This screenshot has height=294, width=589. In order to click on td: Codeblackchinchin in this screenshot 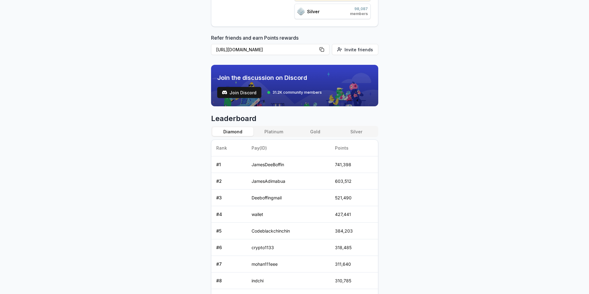, I will do `click(289, 231)`.